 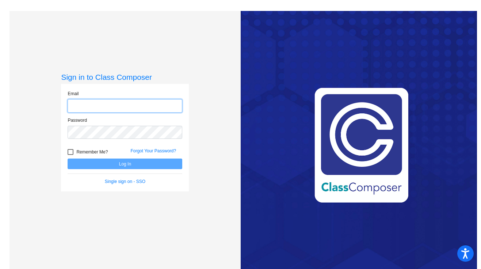 What do you see at coordinates (73, 94) in the screenshot?
I see `label: Email` at bounding box center [73, 94].